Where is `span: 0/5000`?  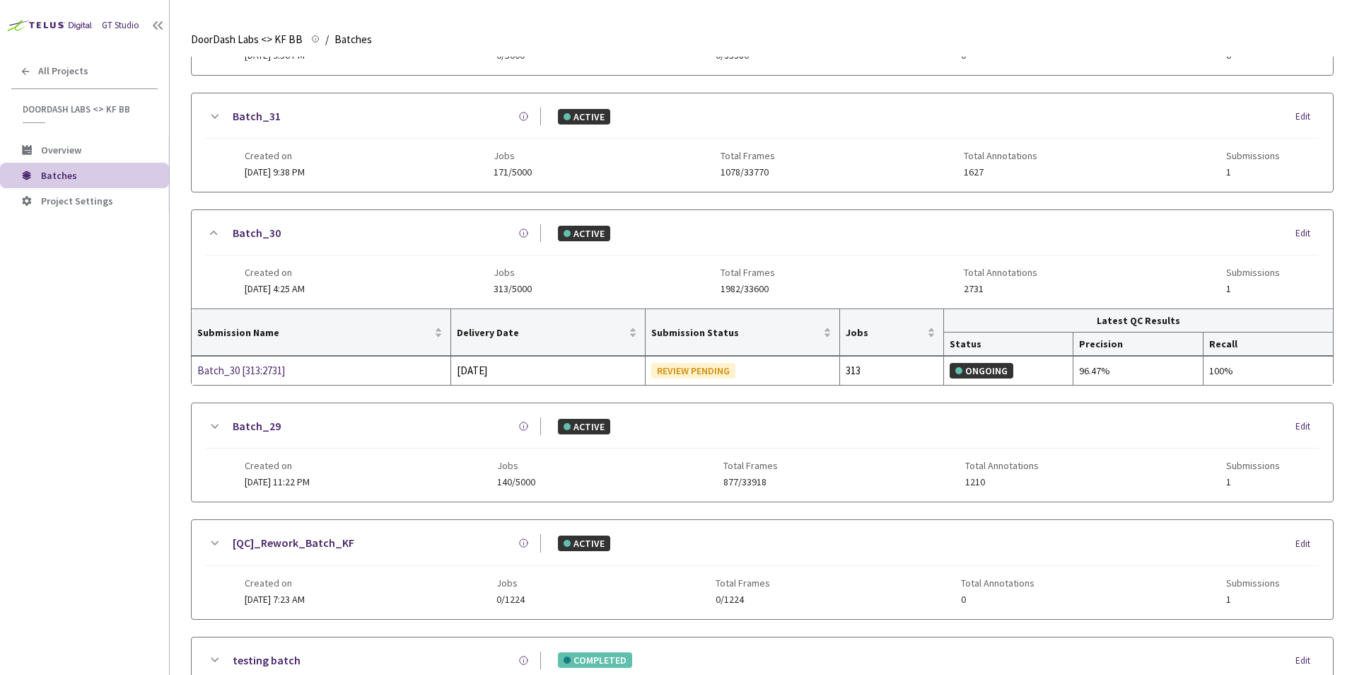 span: 0/5000 is located at coordinates (511, 55).